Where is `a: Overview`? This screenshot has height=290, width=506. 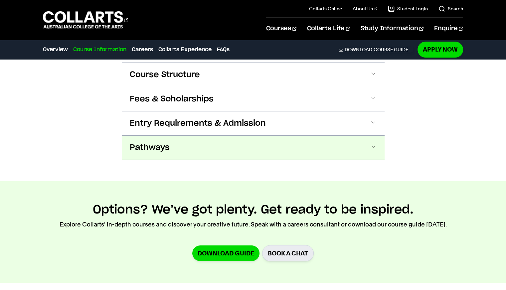
a: Overview is located at coordinates (55, 50).